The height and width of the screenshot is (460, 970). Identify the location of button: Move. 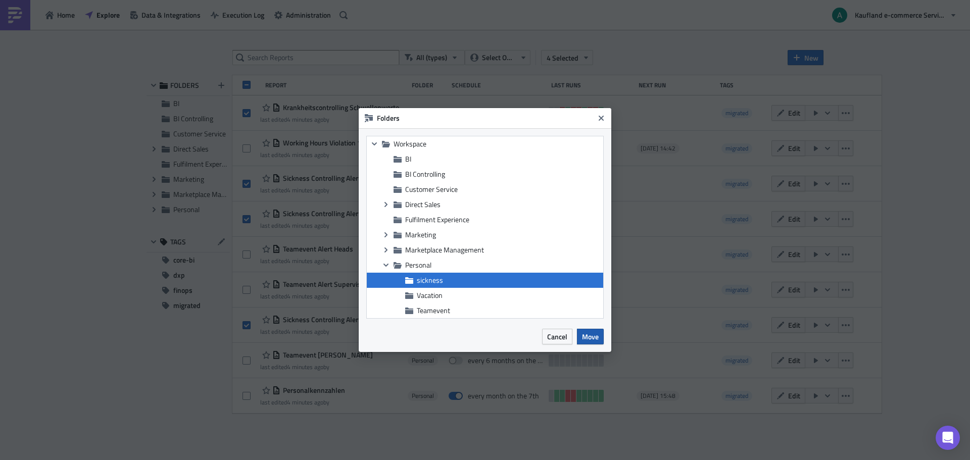
(590, 337).